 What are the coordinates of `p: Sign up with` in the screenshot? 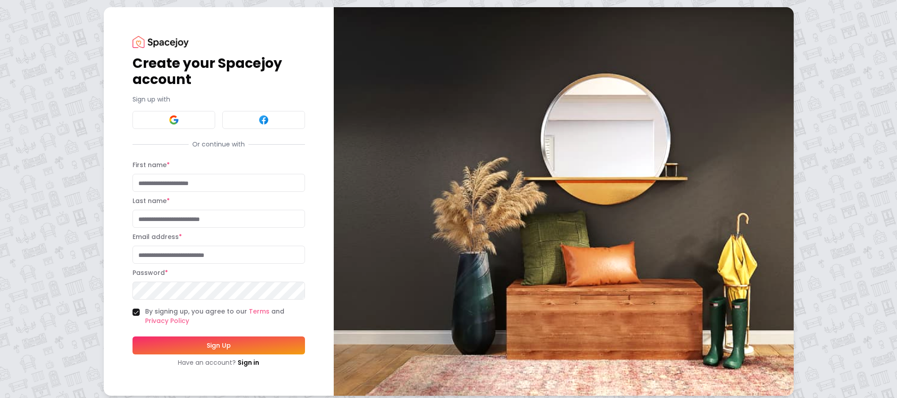 It's located at (219, 99).